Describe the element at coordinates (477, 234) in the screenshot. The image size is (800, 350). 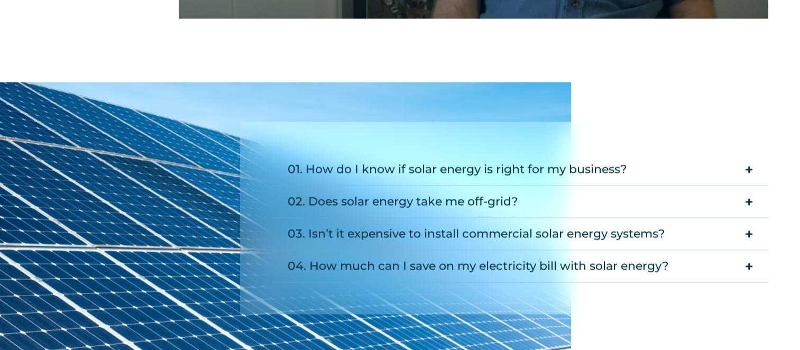
I see `div: 03. Isn’t it expensive to install commercial solar energy systems?` at that location.